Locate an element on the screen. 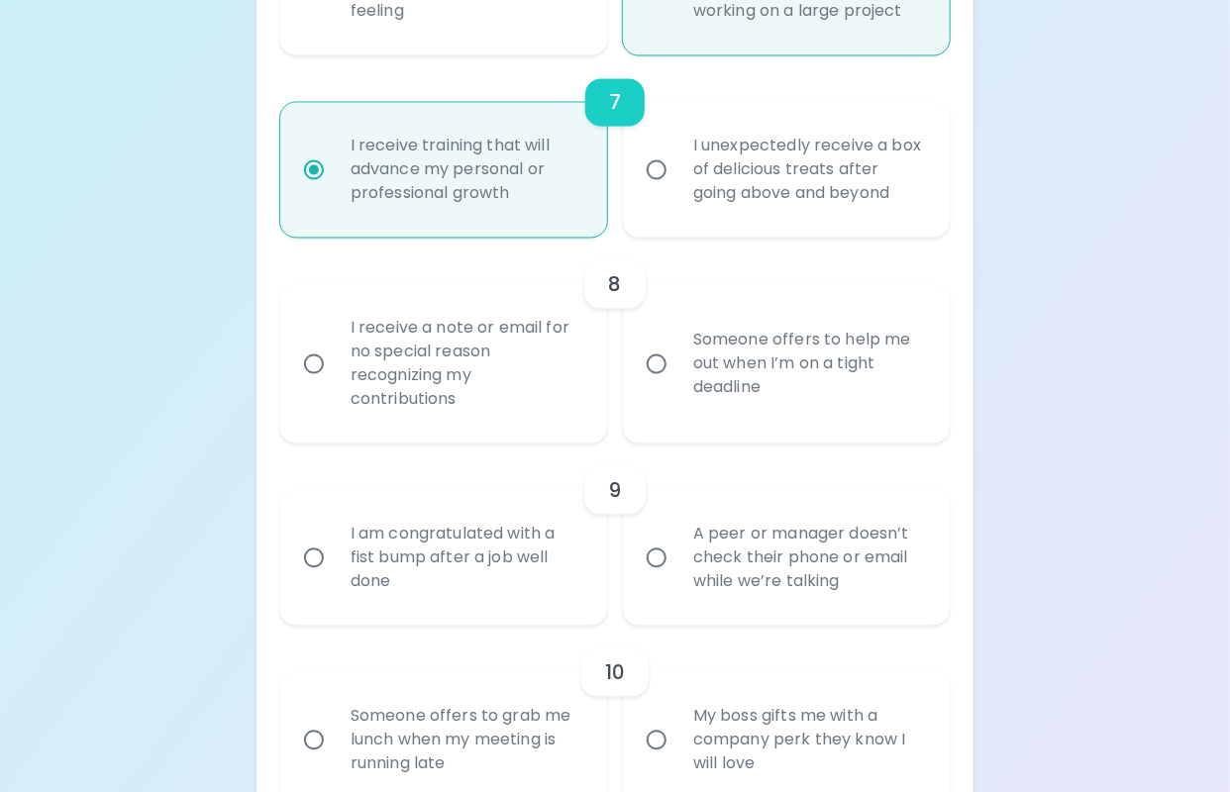 Image resolution: width=1230 pixels, height=792 pixels. div: Someone offers to help me out when I’m on a tight deadline is located at coordinates (808, 364).